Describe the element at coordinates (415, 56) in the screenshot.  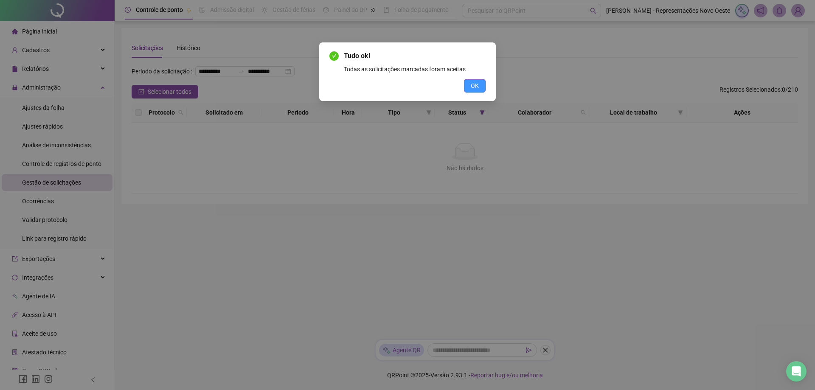
I see `span: Tudo ok!` at that location.